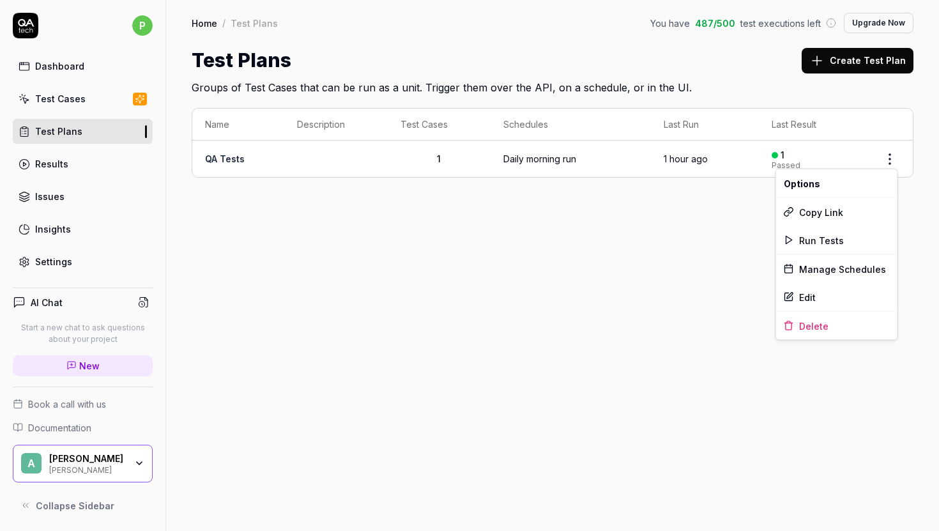  I want to click on div: Delete, so click(836, 326).